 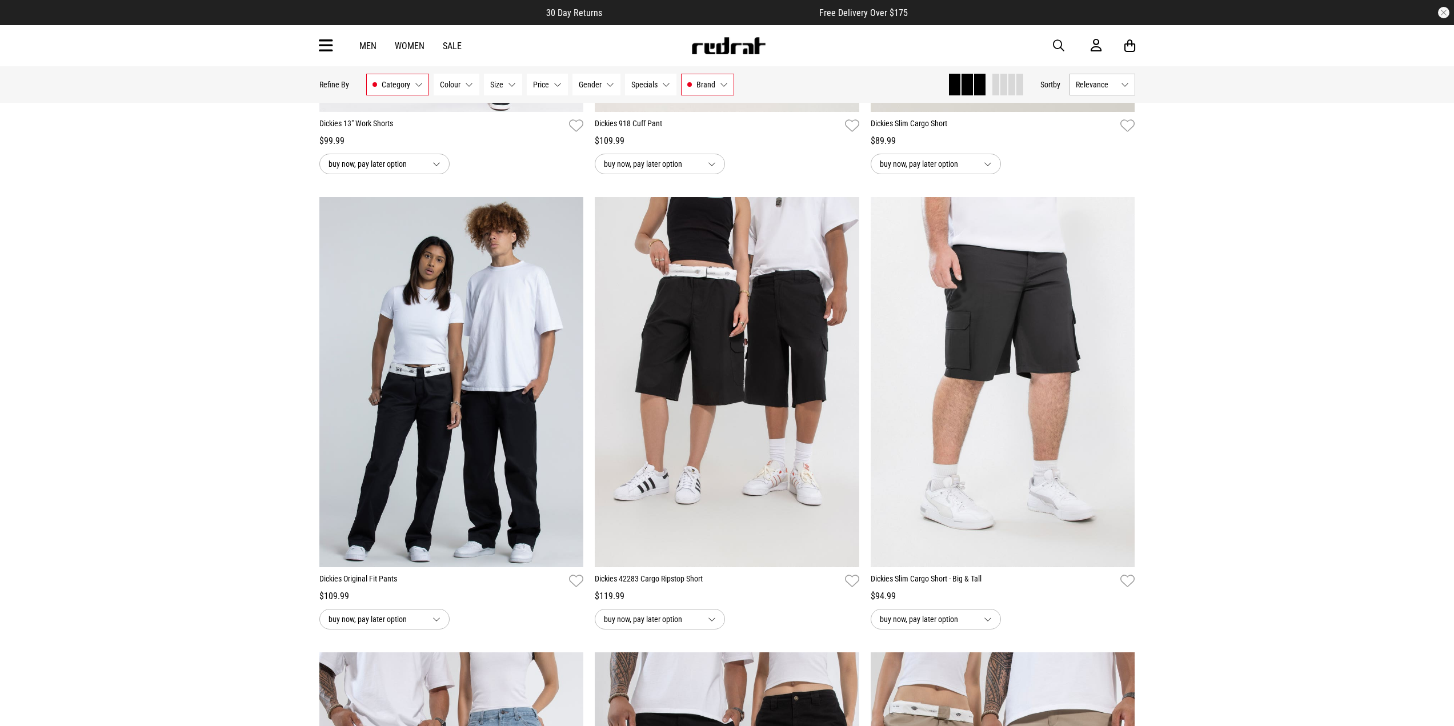 What do you see at coordinates (707, 85) in the screenshot?
I see `button: Brand` at bounding box center [707, 85].